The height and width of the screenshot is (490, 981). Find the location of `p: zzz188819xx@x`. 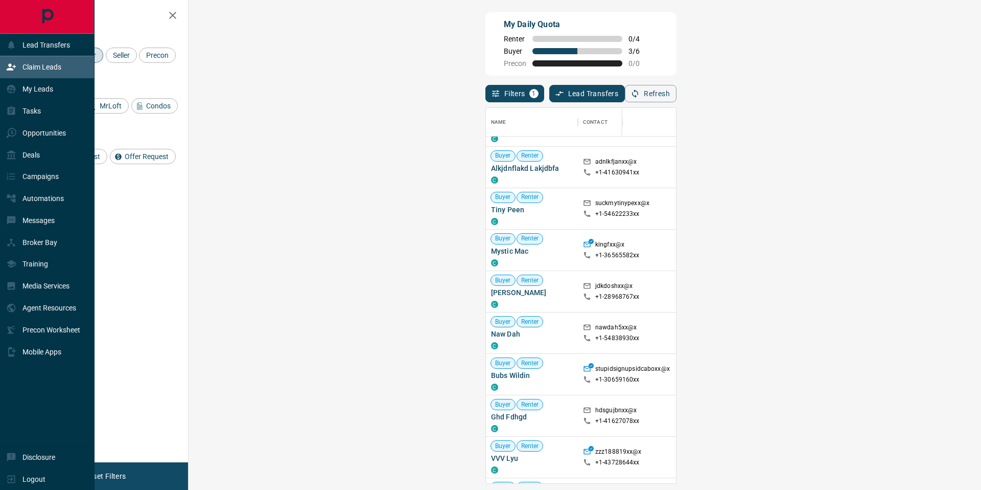

p: zzz188819xx@x is located at coordinates (618, 452).